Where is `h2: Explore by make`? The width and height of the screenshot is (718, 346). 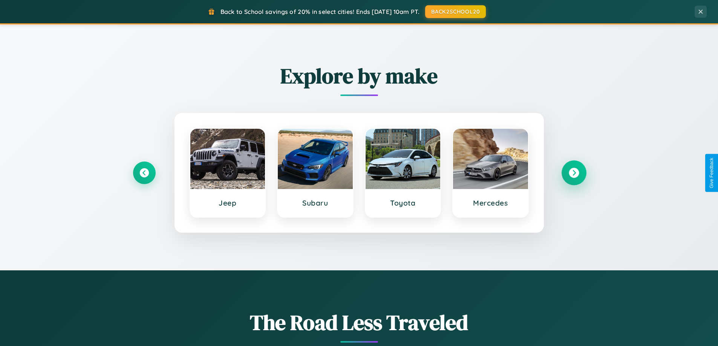
h2: Explore by make is located at coordinates (359, 76).